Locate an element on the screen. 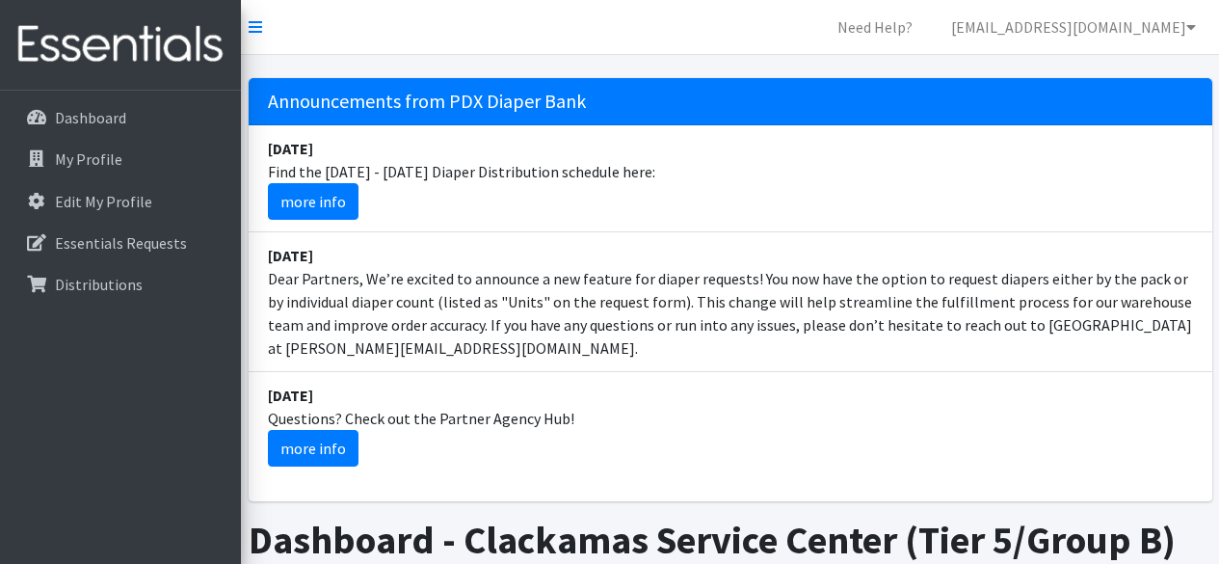 This screenshot has height=564, width=1219. p: Dashboard is located at coordinates (91, 118).